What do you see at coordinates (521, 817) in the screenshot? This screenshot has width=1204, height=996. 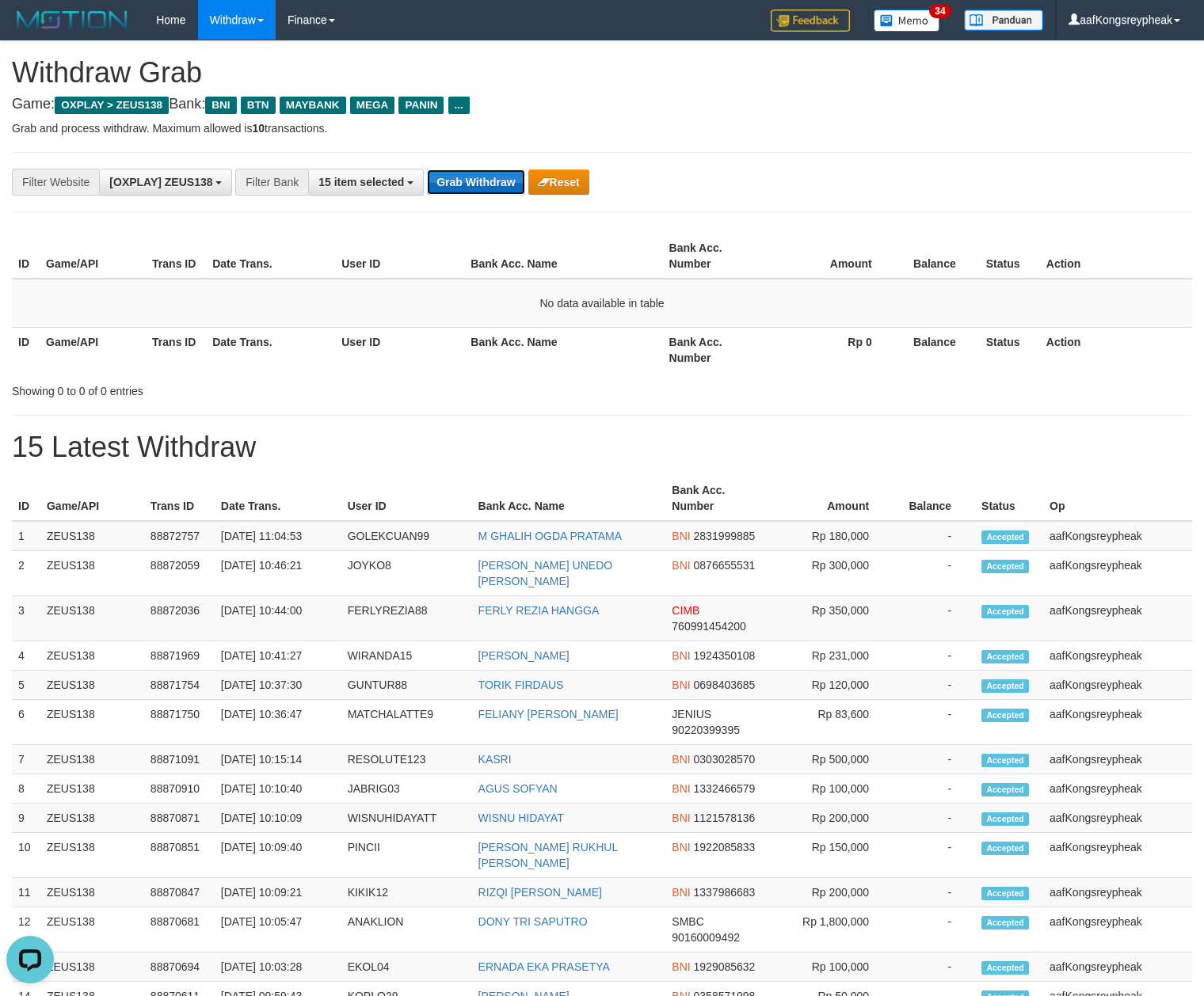 I see `a: WISNU HIDAYAT` at bounding box center [521, 817].